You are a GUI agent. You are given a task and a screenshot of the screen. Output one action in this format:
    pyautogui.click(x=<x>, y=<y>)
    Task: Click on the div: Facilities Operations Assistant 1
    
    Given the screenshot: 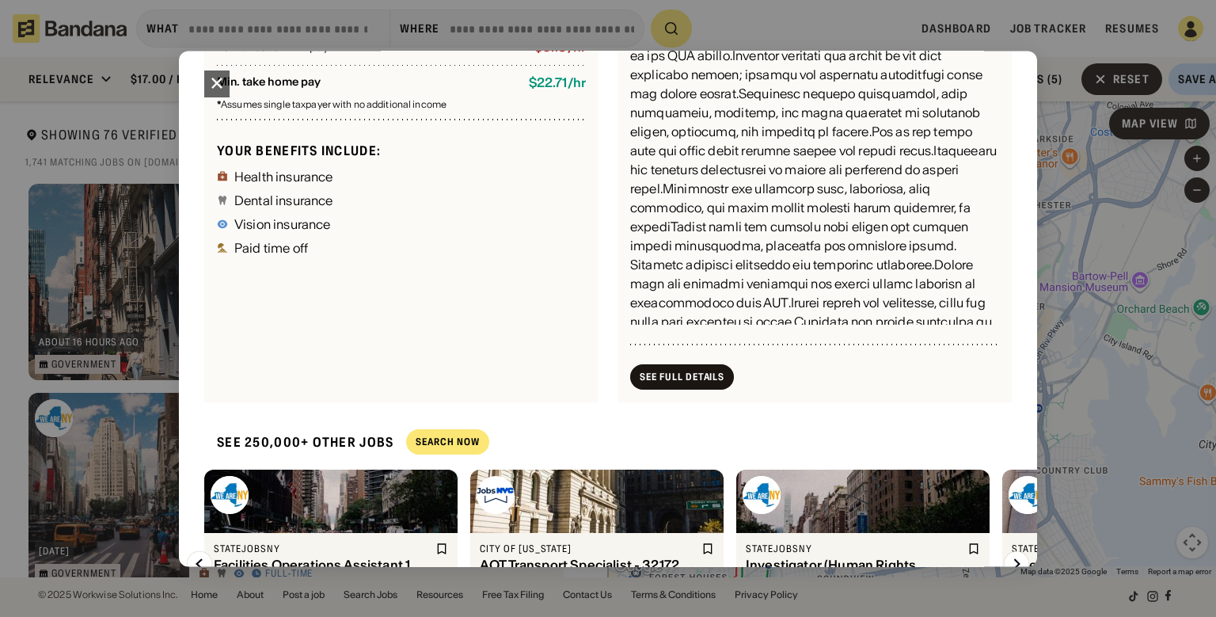 What is the action you would take?
    pyautogui.click(x=323, y=565)
    